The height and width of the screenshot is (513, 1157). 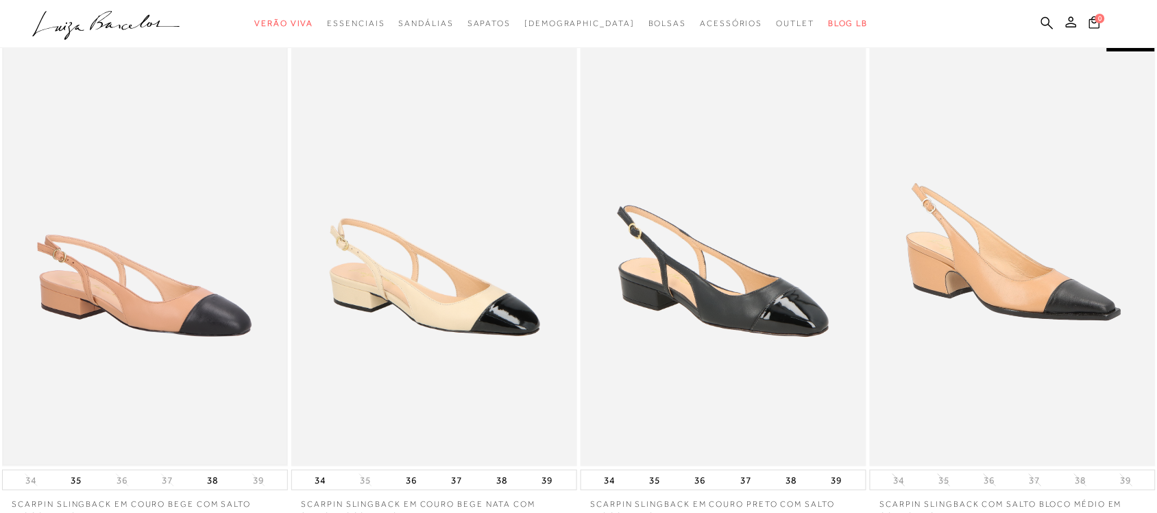 What do you see at coordinates (434, 252) in the screenshot?
I see `a: SCARPIN SLINGBACK EM COURO BEGE NATA COM SALTO BLOCO BAIXO` at bounding box center [434, 252].